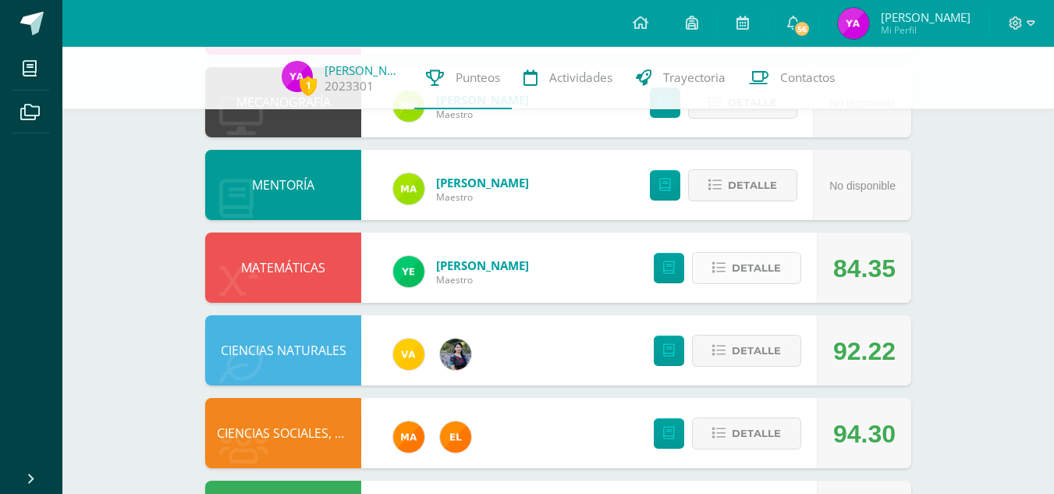 The image size is (1054, 494). What do you see at coordinates (568, 78) in the screenshot?
I see `a: Actividades` at bounding box center [568, 78].